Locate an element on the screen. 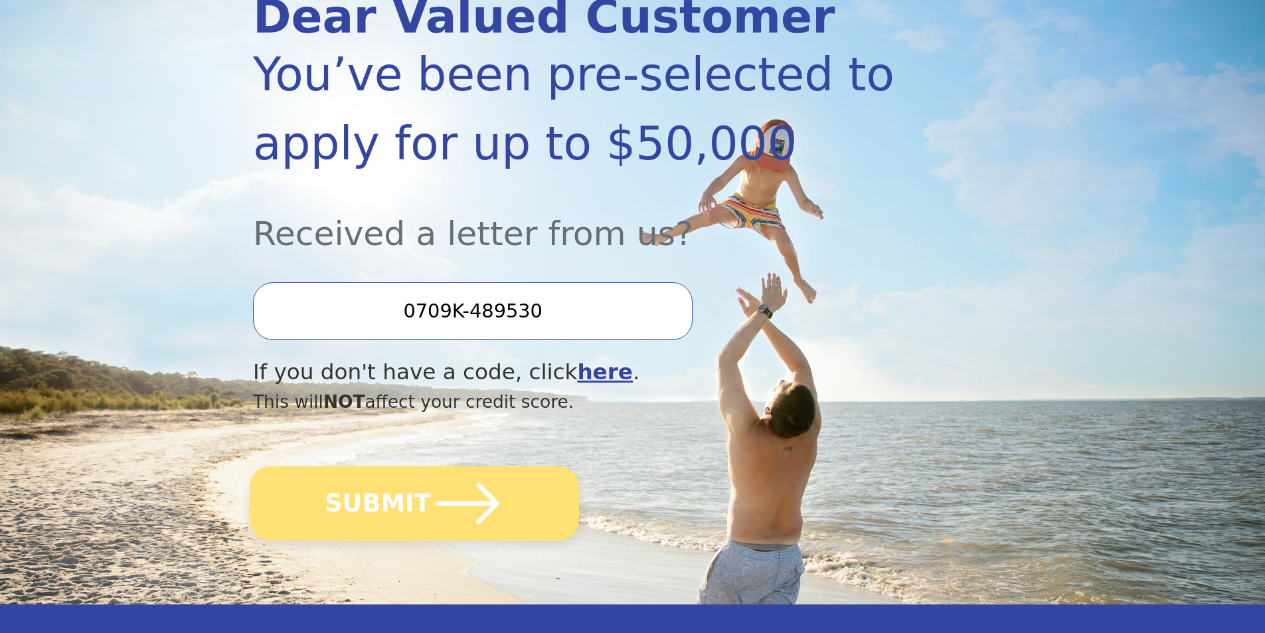  div: This will affect your credit score. is located at coordinates (576, 402).